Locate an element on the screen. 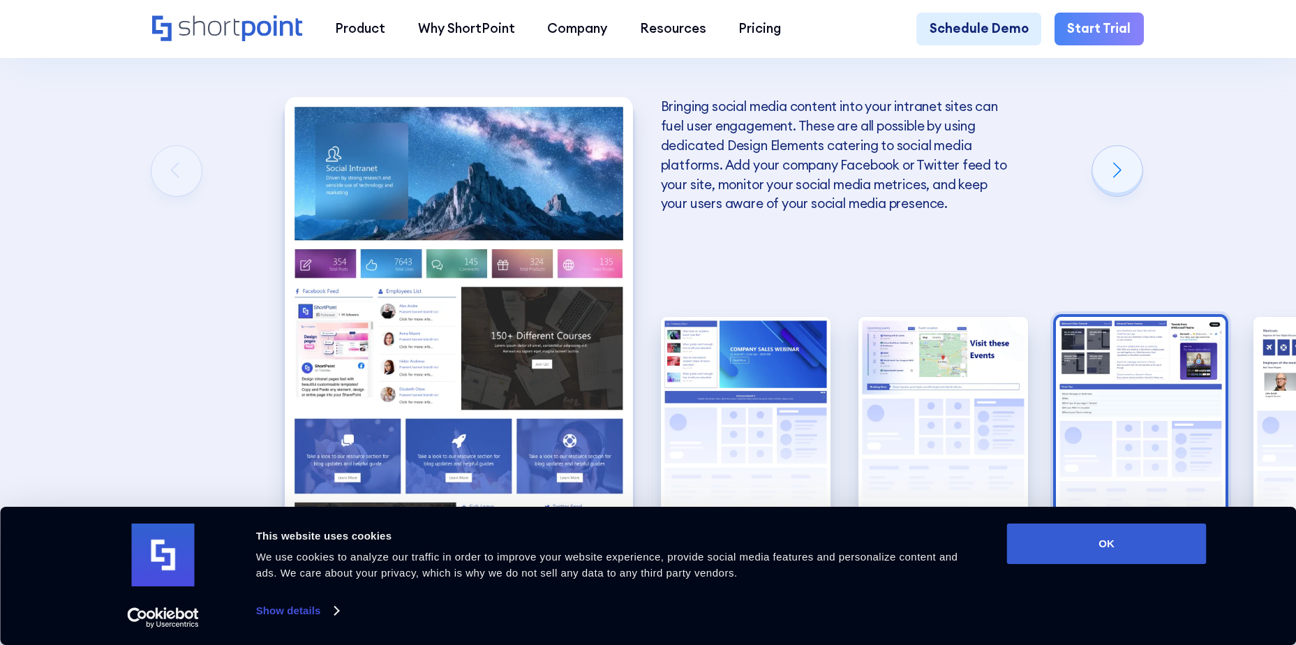 This screenshot has width=1296, height=645. a: Company is located at coordinates (577, 29).